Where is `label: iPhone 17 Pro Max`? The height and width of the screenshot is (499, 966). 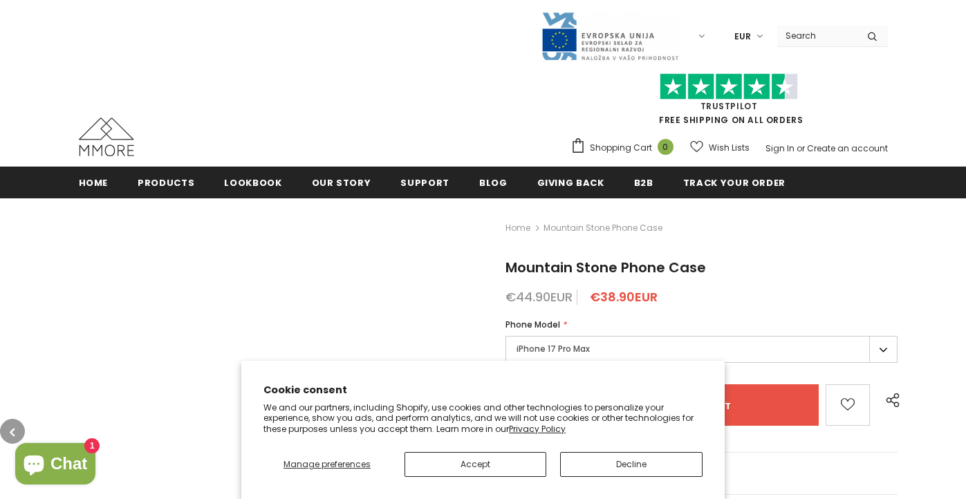 label: iPhone 17 Pro Max is located at coordinates (702, 349).